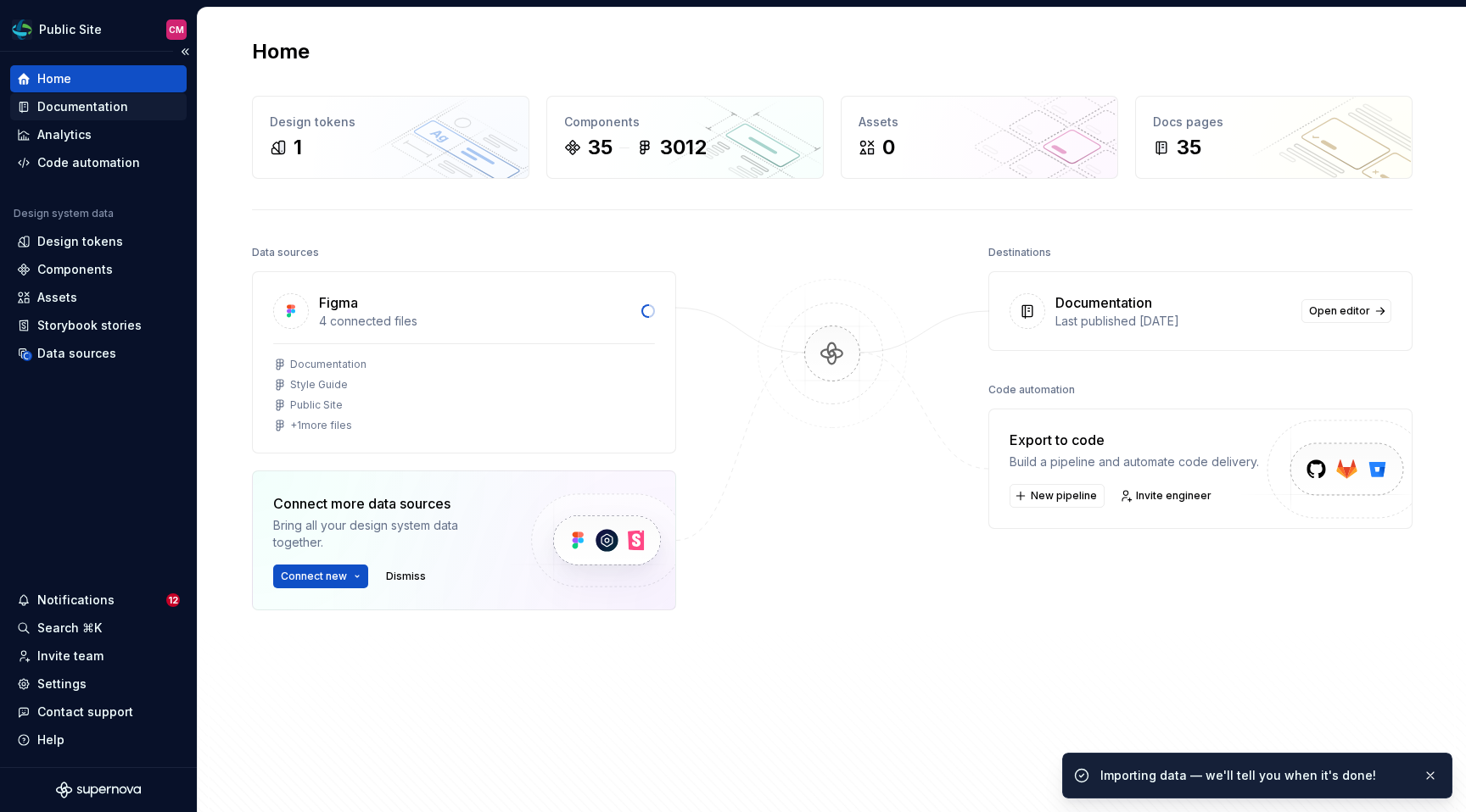  I want to click on a: Settings, so click(99, 684).